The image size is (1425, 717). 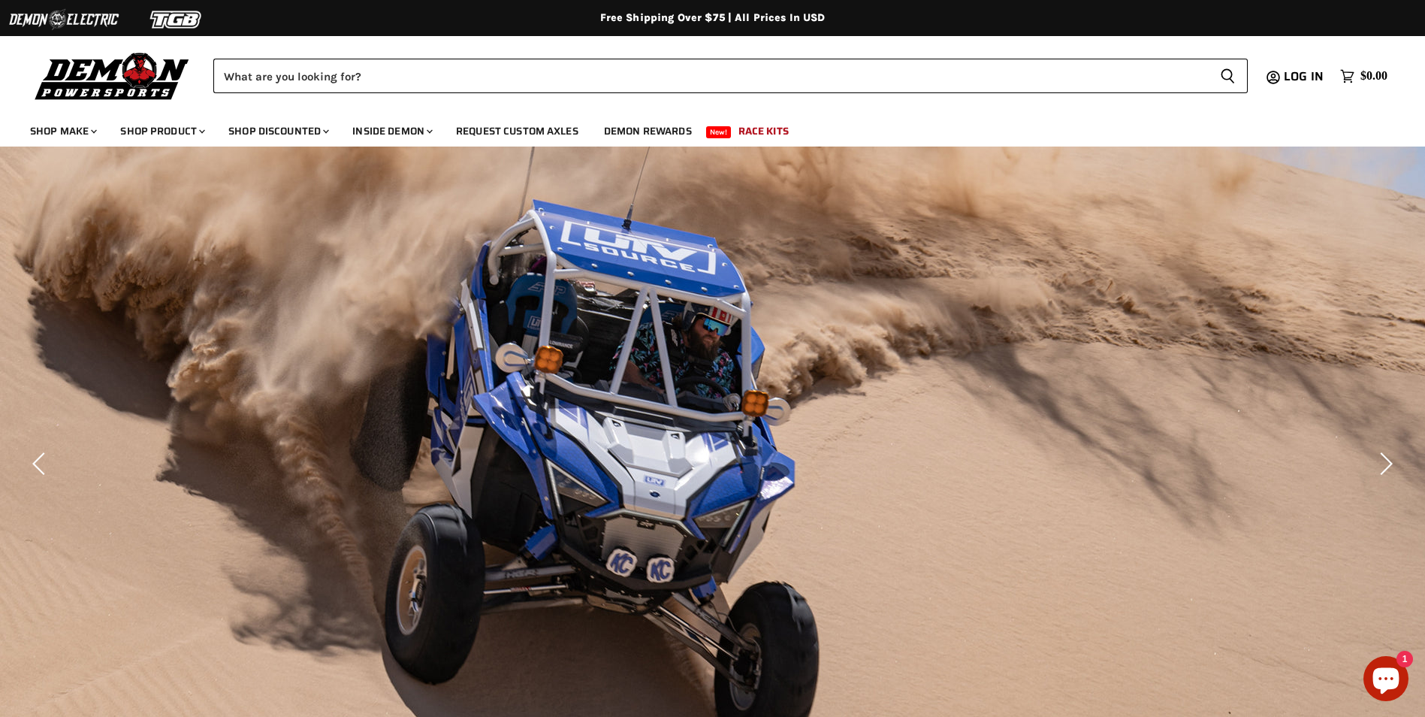 I want to click on img: Demon Electric Logo 2, so click(x=64, y=20).